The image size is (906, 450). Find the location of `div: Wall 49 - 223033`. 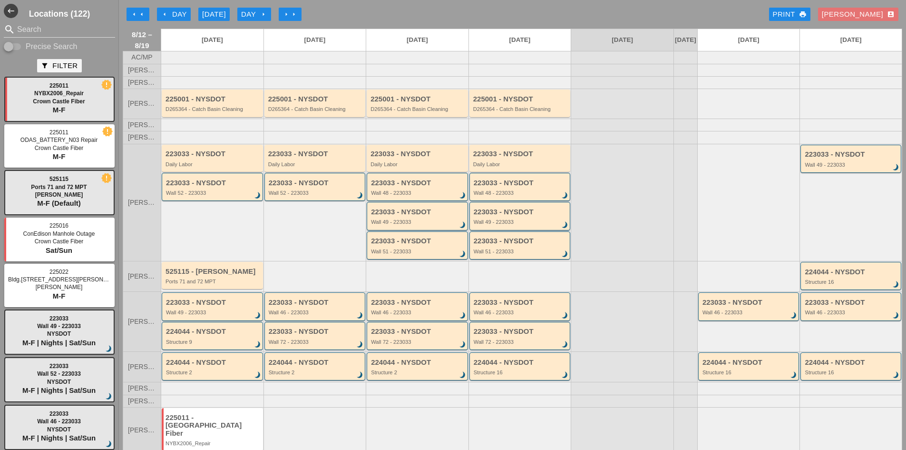

div: Wall 49 - 223033 is located at coordinates (852, 165).